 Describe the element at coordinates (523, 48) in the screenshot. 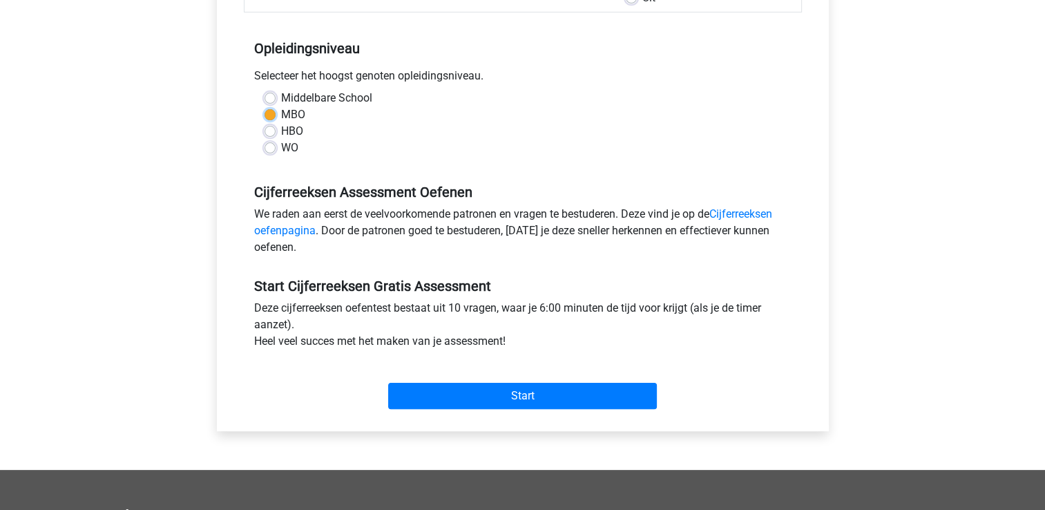

I see `h5: Opleidingsniveau` at that location.